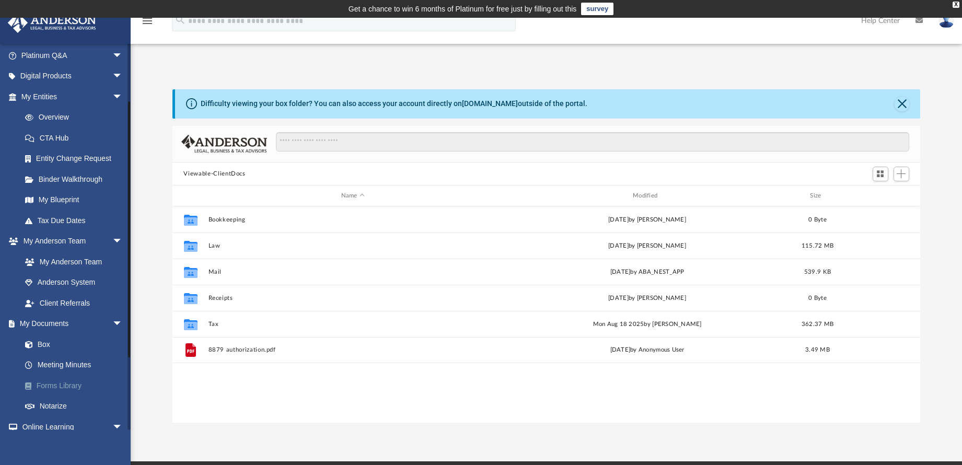 This screenshot has height=465, width=962. I want to click on a: survey, so click(597, 9).